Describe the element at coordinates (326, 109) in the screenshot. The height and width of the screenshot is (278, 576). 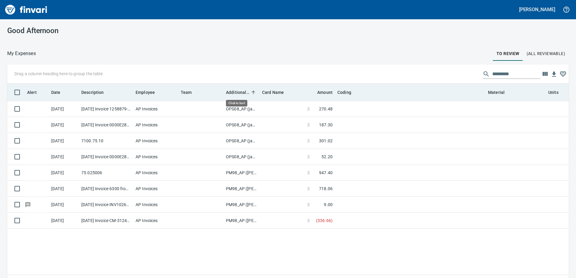
I see `span: 270.48` at that location.